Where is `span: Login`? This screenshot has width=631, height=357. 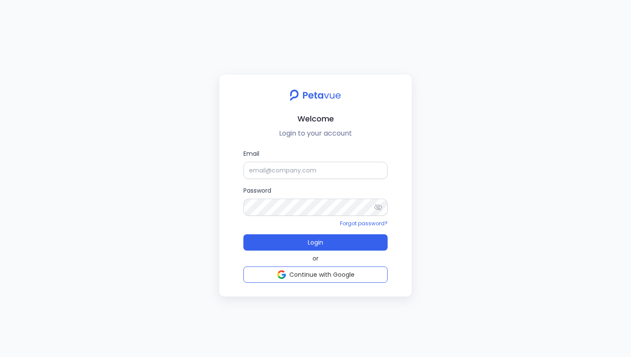 span: Login is located at coordinates (315, 242).